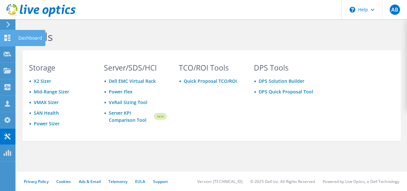 The height and width of the screenshot is (191, 407). Describe the element at coordinates (47, 123) in the screenshot. I see `a: Power Sizer` at that location.